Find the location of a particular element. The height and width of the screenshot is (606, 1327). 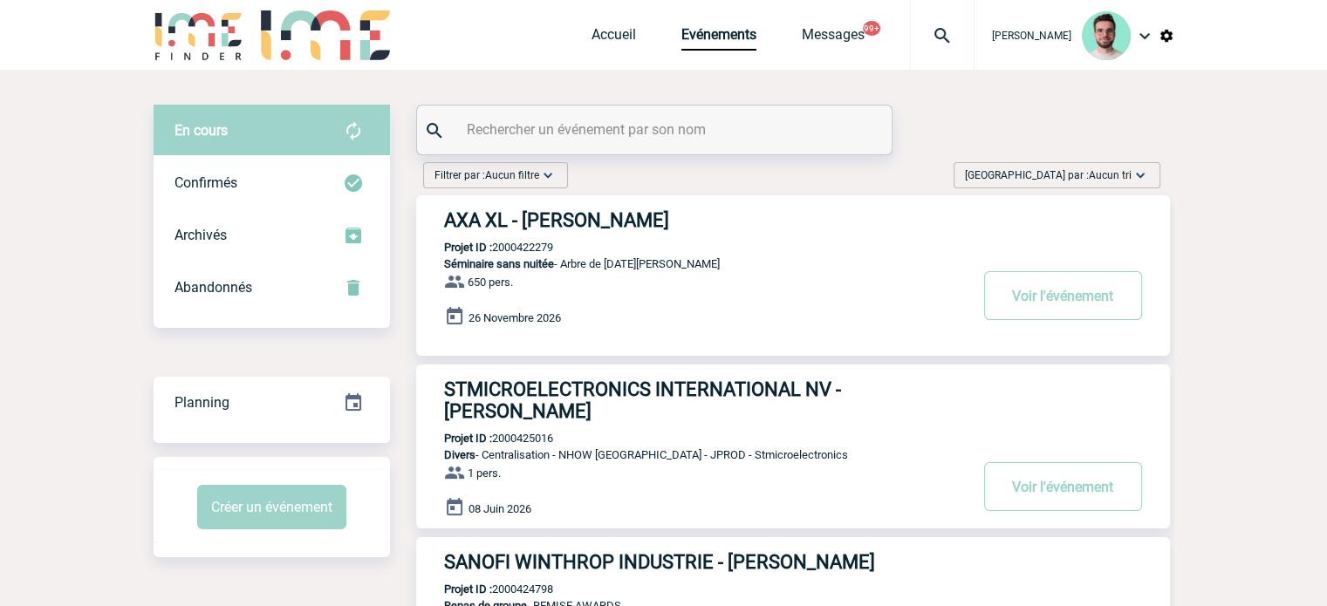

span: Abandonnés is located at coordinates (213, 287).